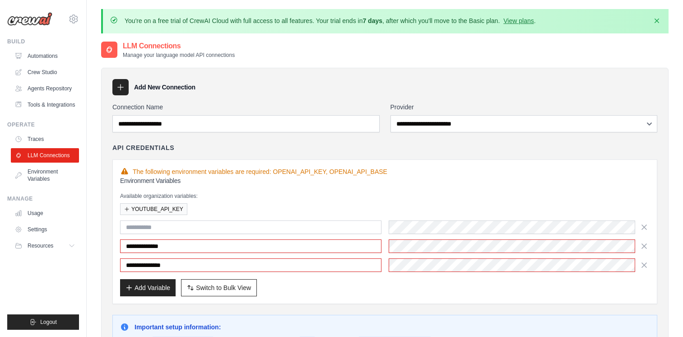 This screenshot has width=683, height=337. I want to click on a: Automations, so click(45, 56).